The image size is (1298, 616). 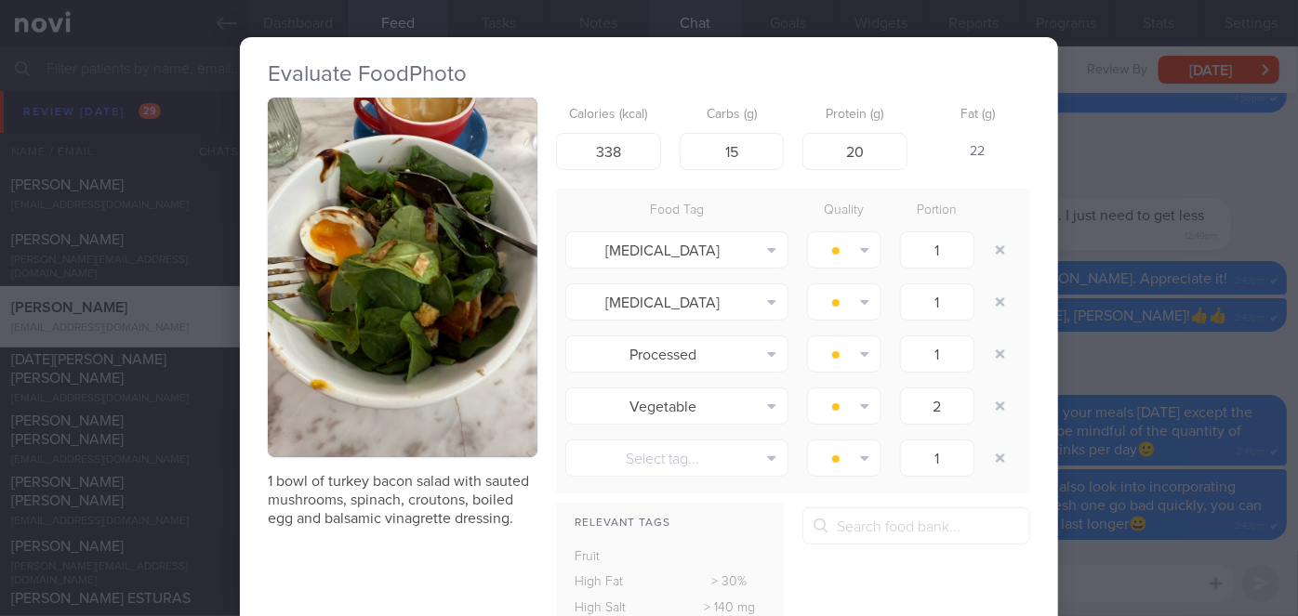 I want to click on label: Calories (kcal), so click(x=608, y=115).